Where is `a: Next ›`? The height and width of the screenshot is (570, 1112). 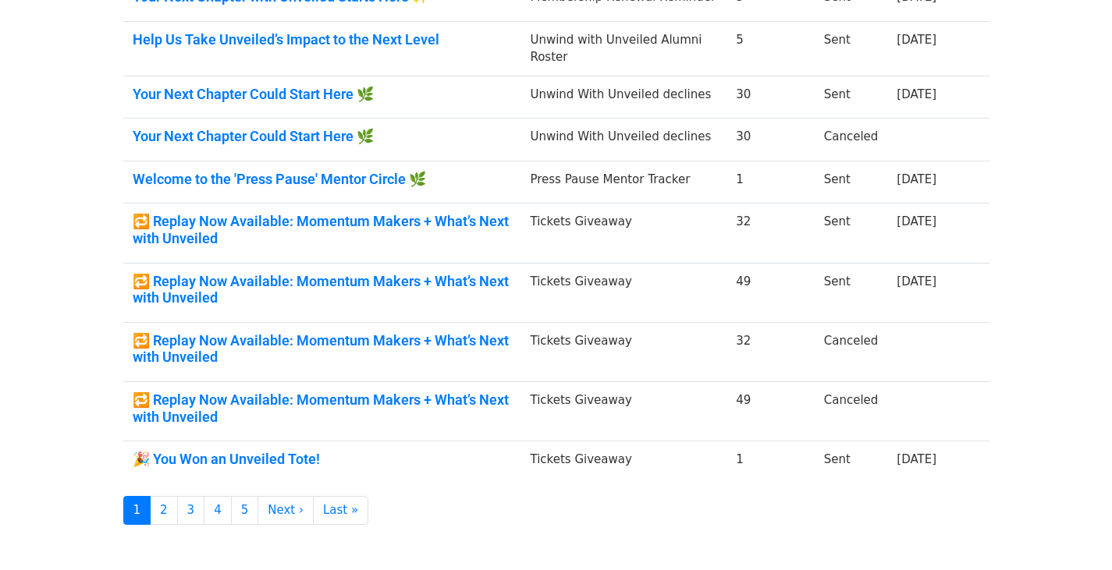 a: Next › is located at coordinates (286, 510).